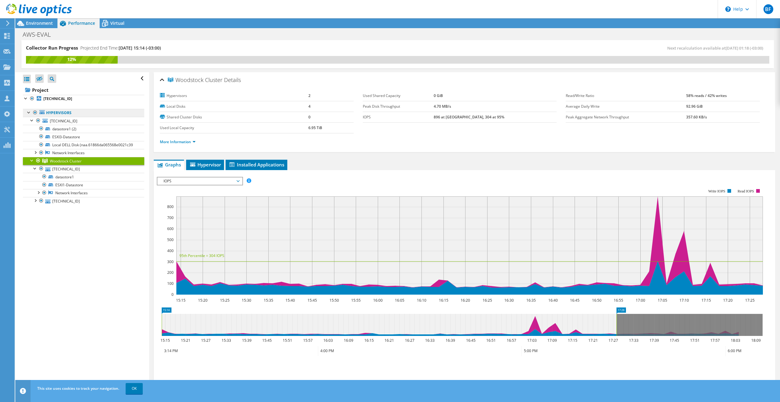 This screenshot has width=780, height=402. What do you see at coordinates (170, 239) in the screenshot?
I see `text: 500` at bounding box center [170, 239].